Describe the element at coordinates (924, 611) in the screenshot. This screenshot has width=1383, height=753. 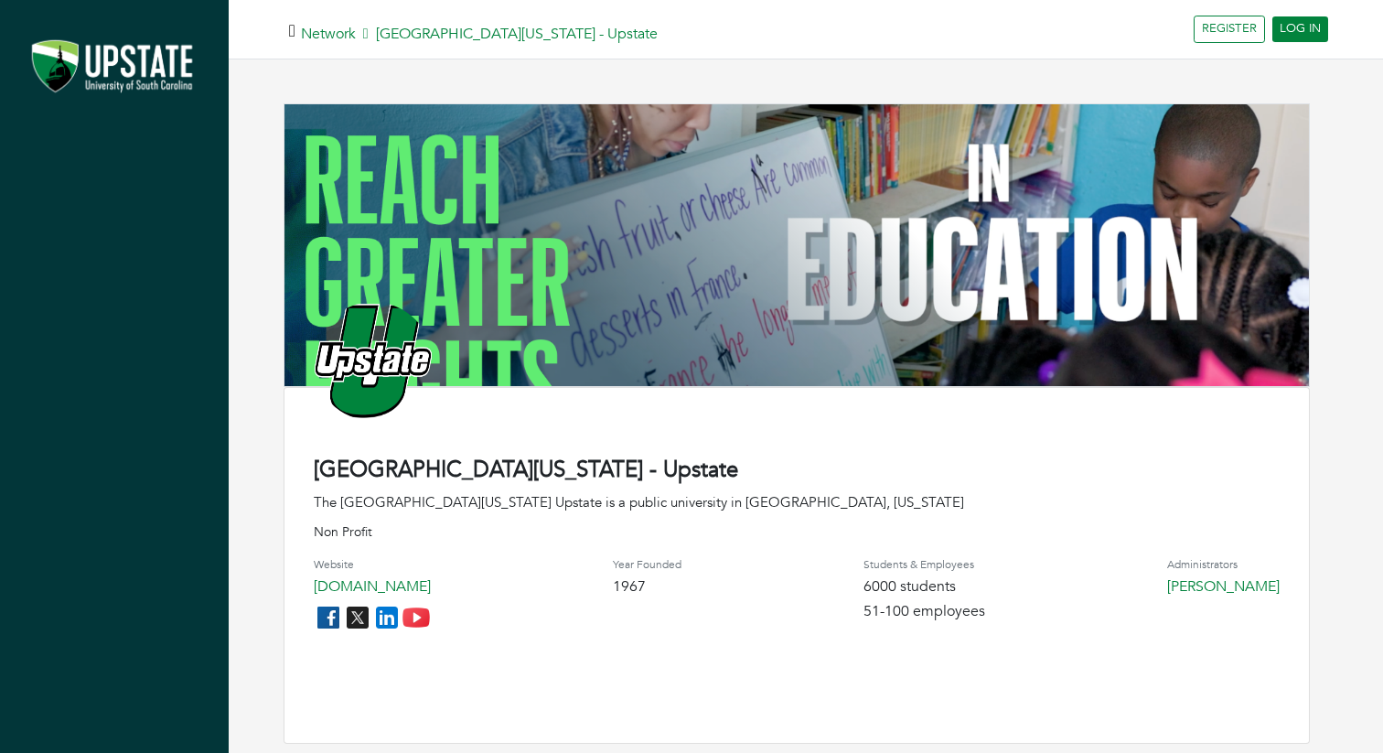
I see `h4: 51-100 employees` at that location.